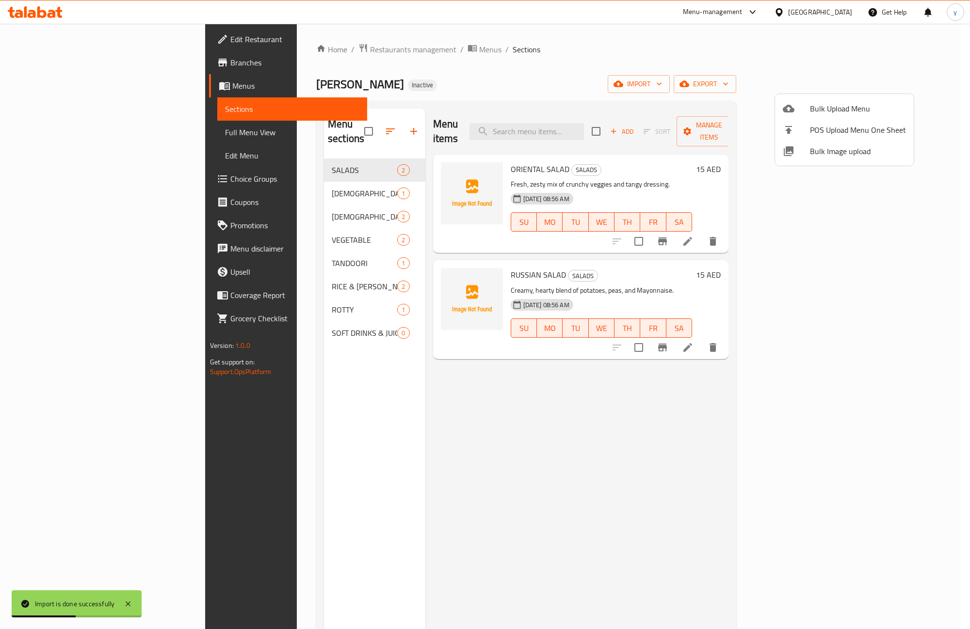 The height and width of the screenshot is (629, 970). I want to click on li: POS Upload Menu One Sheet, so click(844, 130).